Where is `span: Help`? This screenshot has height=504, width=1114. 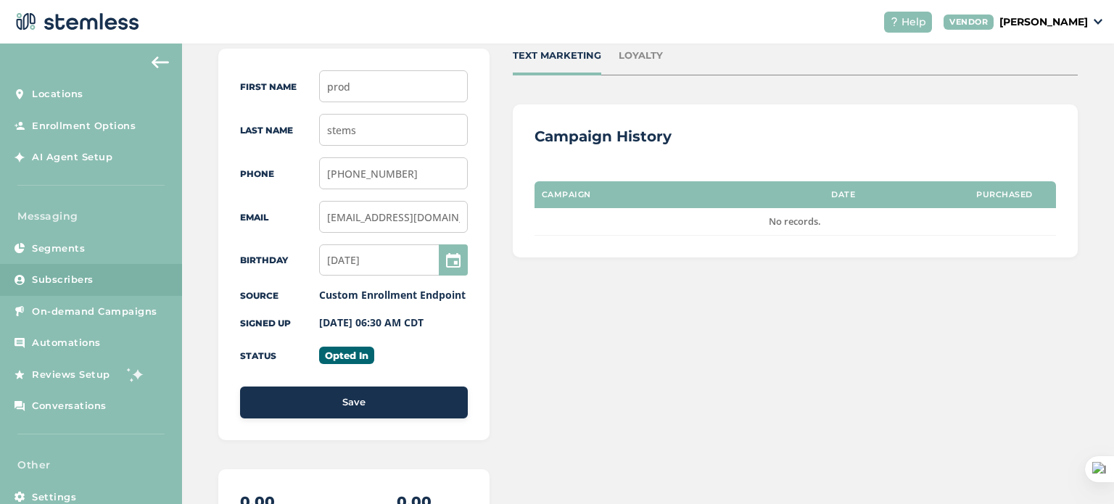 span: Help is located at coordinates (914, 22).